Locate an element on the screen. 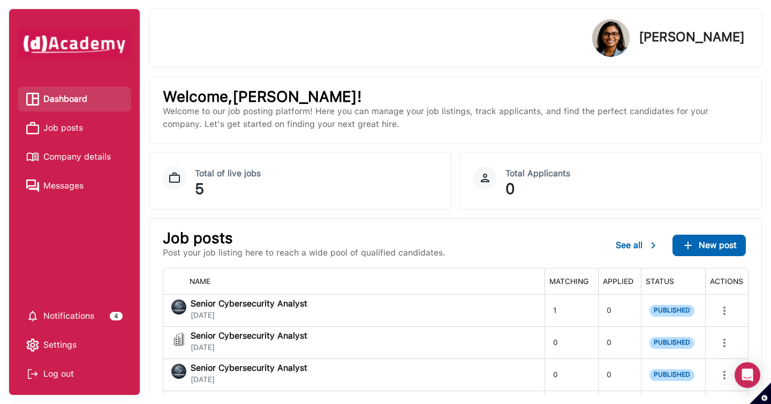 This screenshot has width=771, height=404. div: 1 is located at coordinates (571, 310).